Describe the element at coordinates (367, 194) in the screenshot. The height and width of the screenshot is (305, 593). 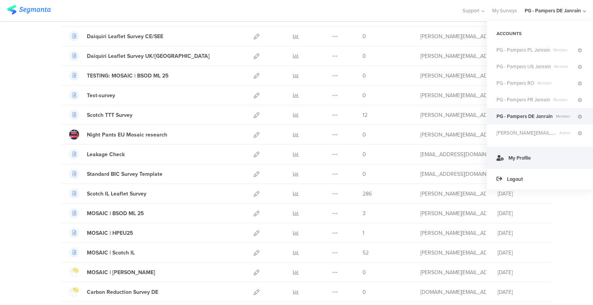
I see `span: 286` at that location.